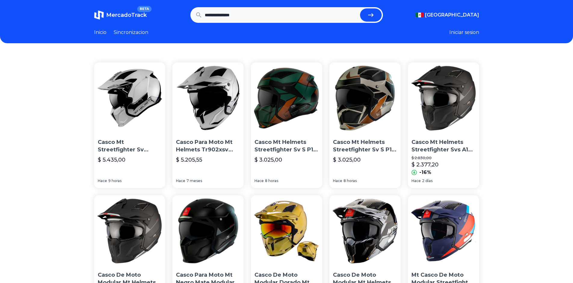 This screenshot has width=573, height=283. What do you see at coordinates (443, 231) in the screenshot?
I see `img: Mt Casco De Moto Modular Streetfighter Sv Helmets Ece` at bounding box center [443, 231].